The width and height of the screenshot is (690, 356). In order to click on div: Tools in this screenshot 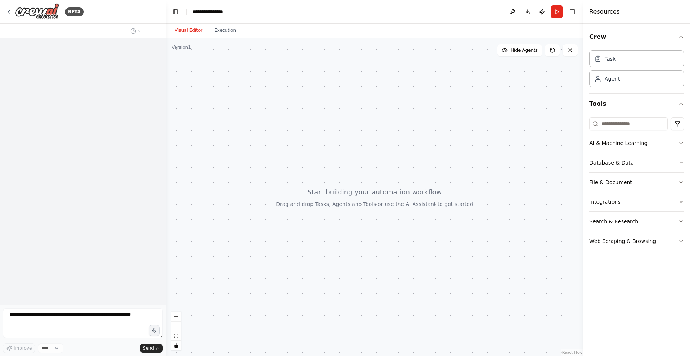, I will do `click(637, 186)`.